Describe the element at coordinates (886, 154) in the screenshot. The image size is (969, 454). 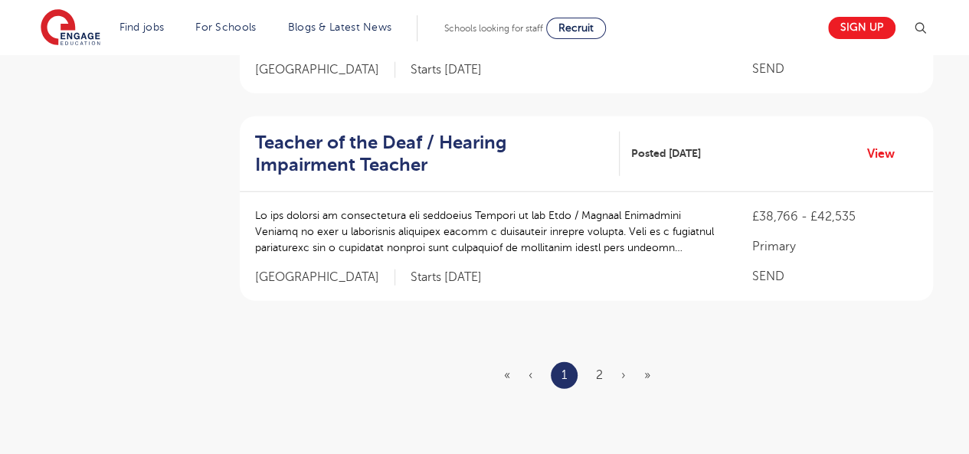
I see `a: View` at that location.